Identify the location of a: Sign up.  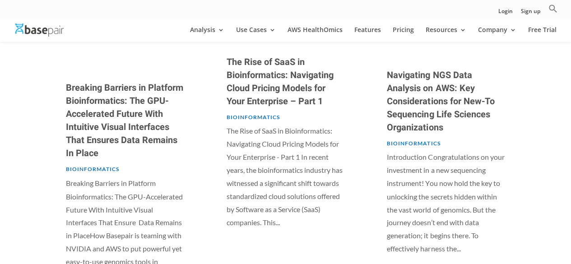
(530, 13).